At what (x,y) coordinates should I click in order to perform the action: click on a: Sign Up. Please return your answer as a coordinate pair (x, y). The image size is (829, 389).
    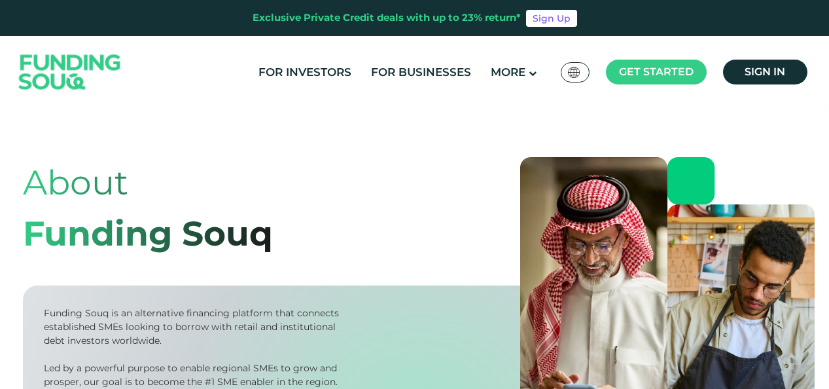
    Looking at the image, I should click on (552, 18).